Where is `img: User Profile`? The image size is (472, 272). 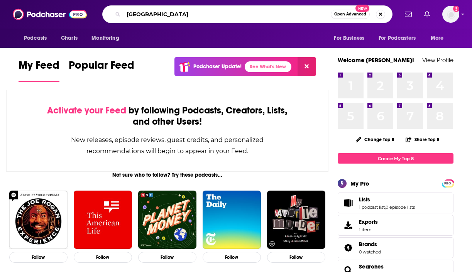 img: User Profile is located at coordinates (451, 14).